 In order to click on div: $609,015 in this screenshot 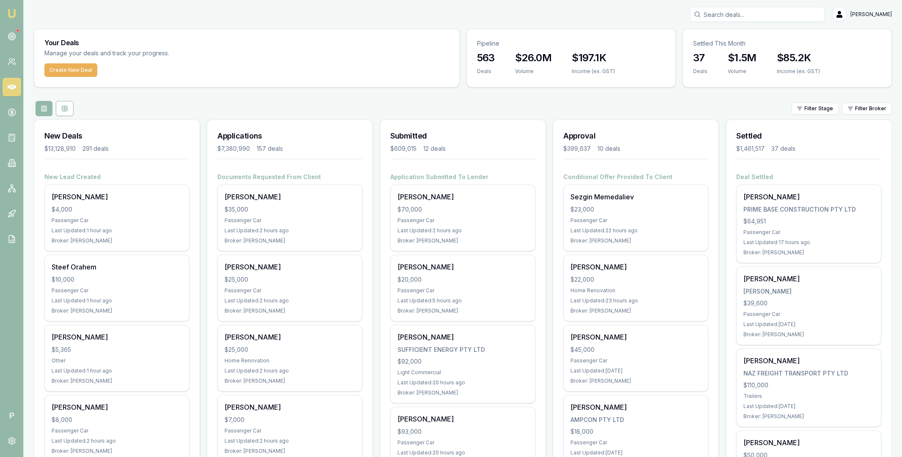, I will do `click(403, 149)`.